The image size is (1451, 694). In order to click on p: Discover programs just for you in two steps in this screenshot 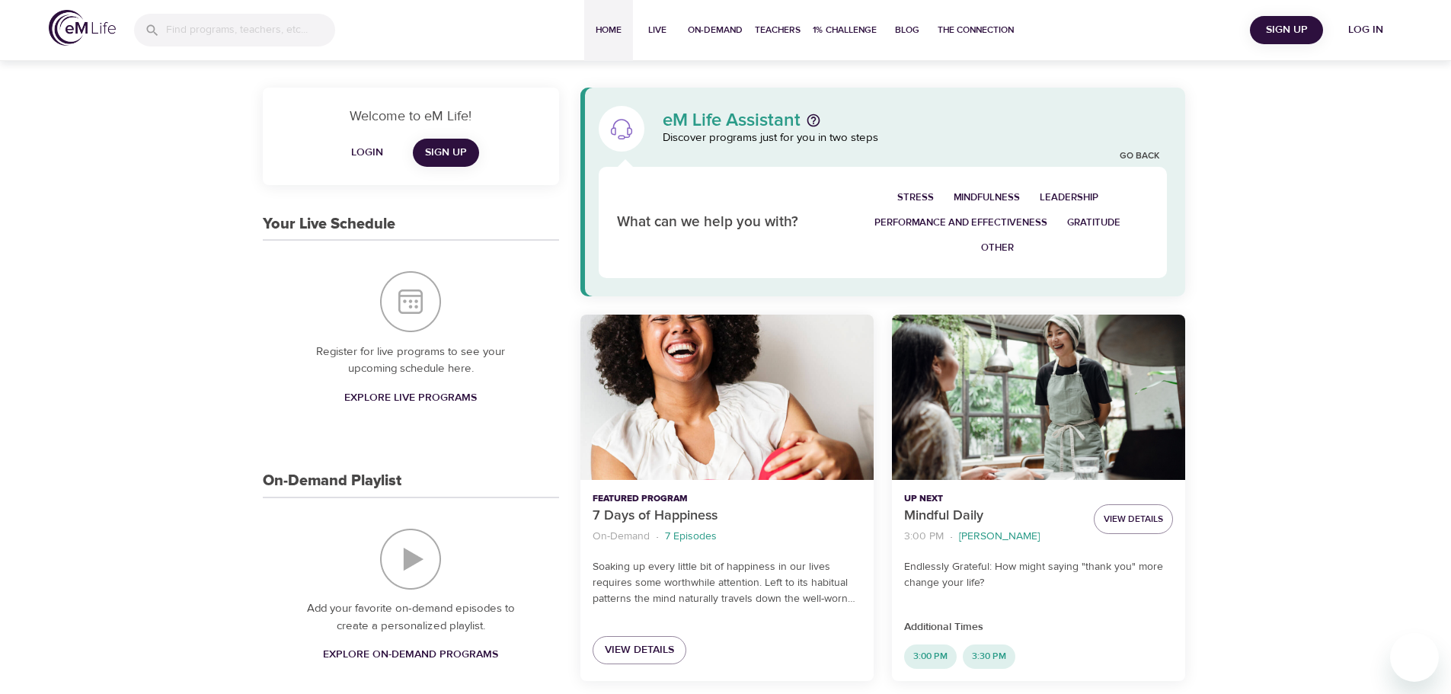, I will do `click(915, 138)`.